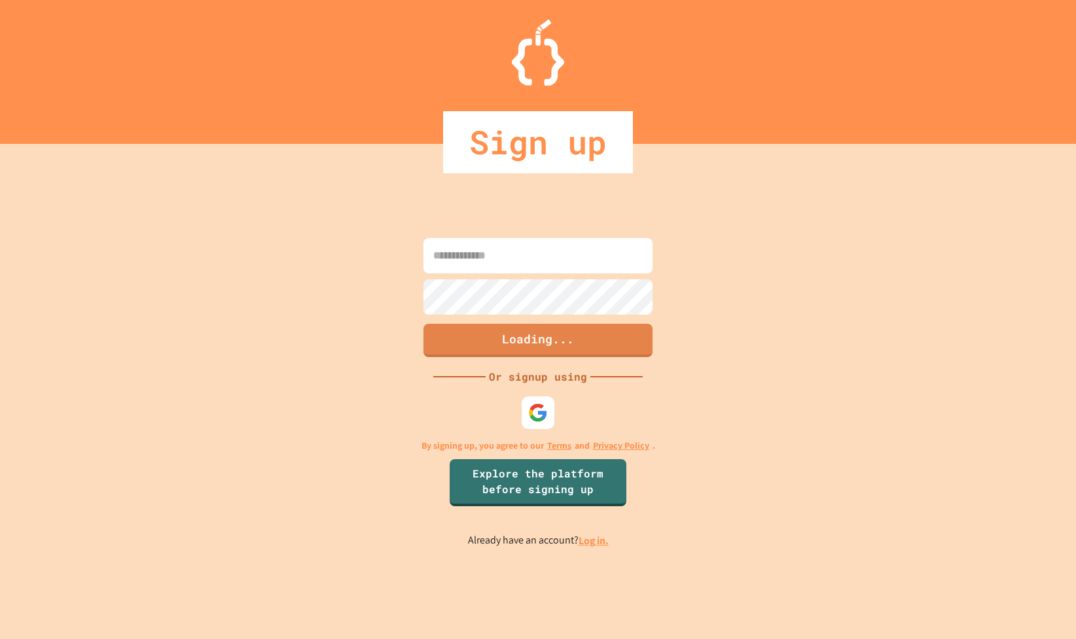 The width and height of the screenshot is (1076, 639). What do you see at coordinates (538, 142) in the screenshot?
I see `div: Sign up` at bounding box center [538, 142].